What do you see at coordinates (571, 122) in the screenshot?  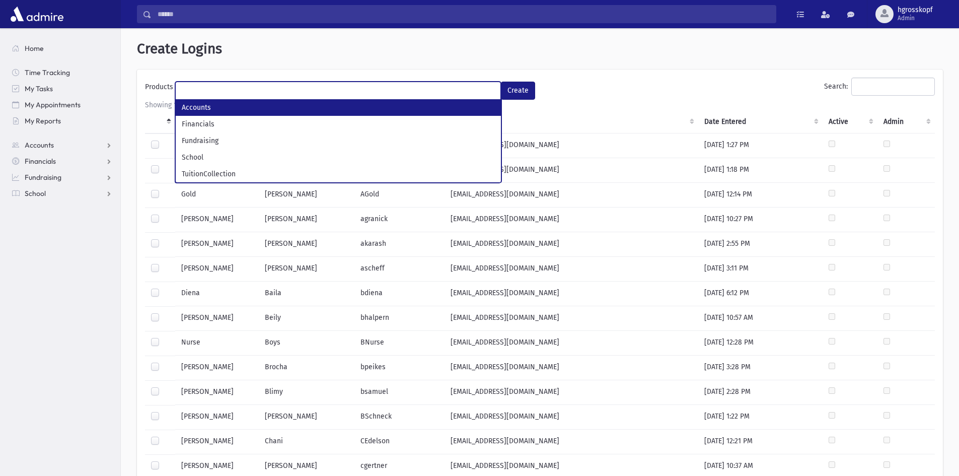 I see `th: EMail : activate to sort column ascending` at bounding box center [571, 122].